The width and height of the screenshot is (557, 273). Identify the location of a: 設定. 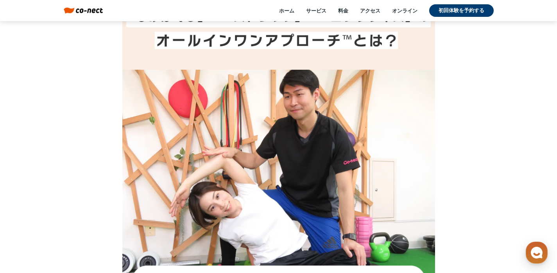
(126, 217).